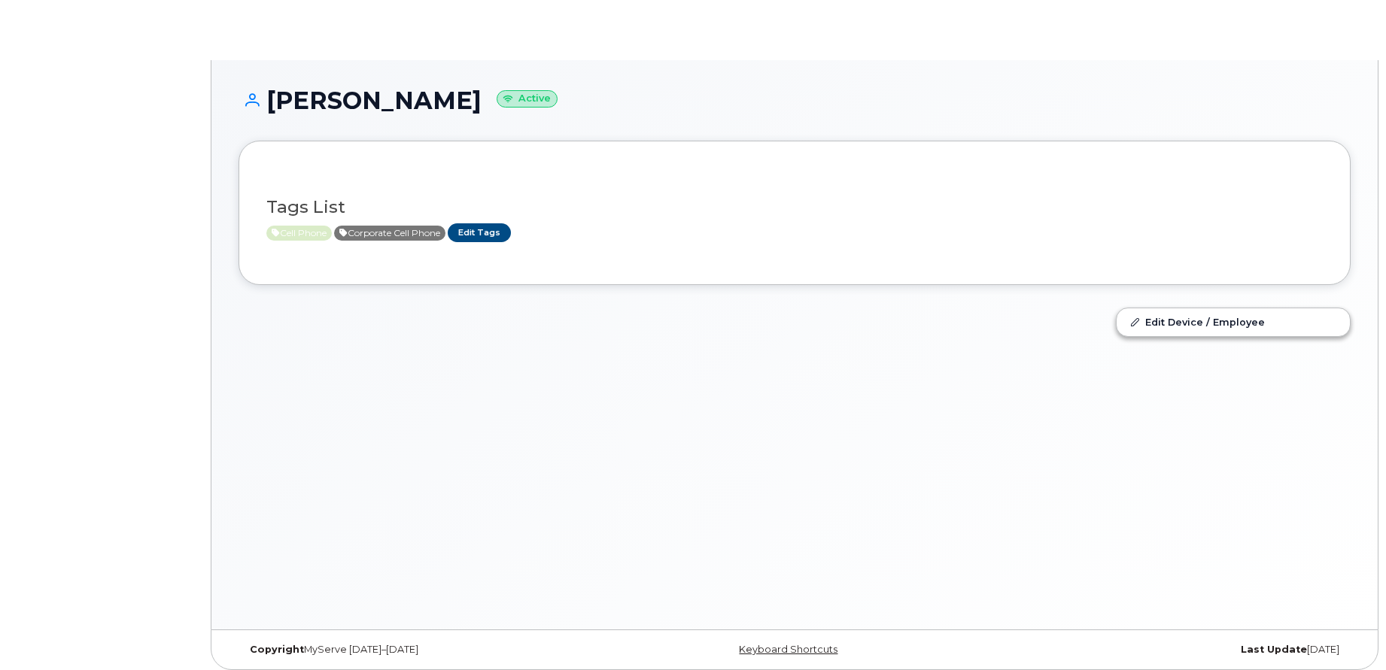  I want to click on a: Edit Tags, so click(479, 232).